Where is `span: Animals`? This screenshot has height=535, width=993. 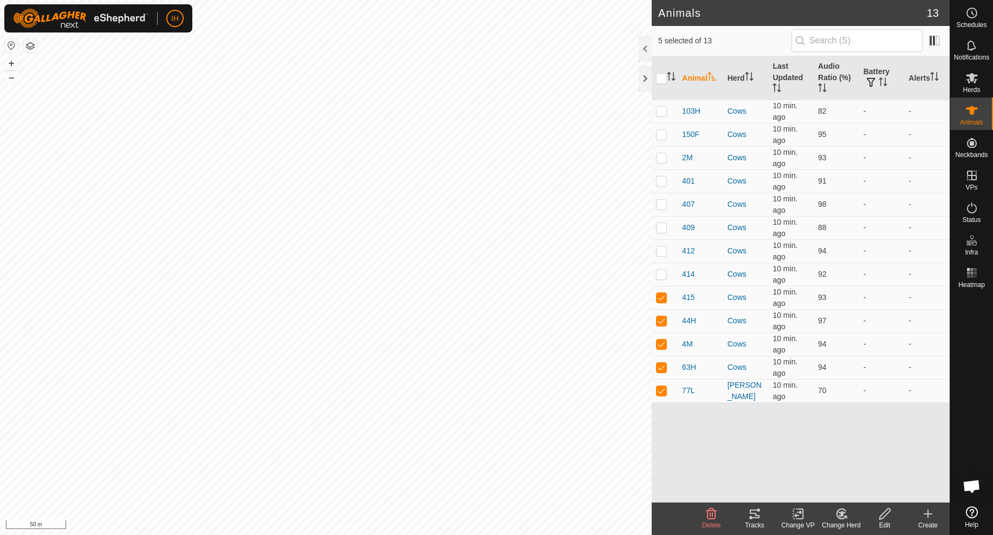 span: Animals is located at coordinates (971, 122).